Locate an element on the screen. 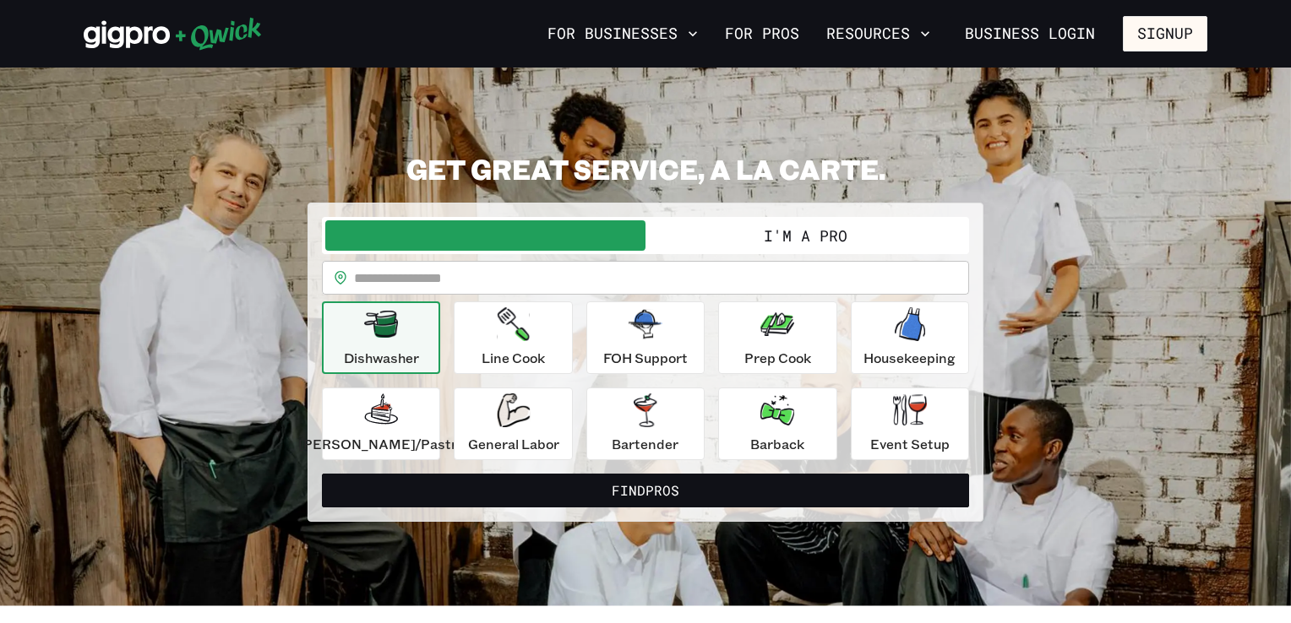  button: General Labor is located at coordinates (513, 424).